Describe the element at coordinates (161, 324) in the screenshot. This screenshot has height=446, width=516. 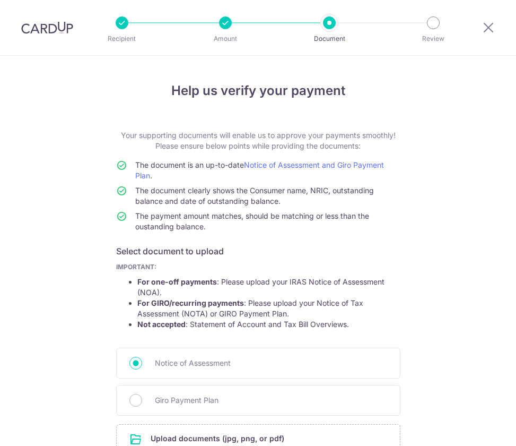
I see `strong: Not accepted` at that location.